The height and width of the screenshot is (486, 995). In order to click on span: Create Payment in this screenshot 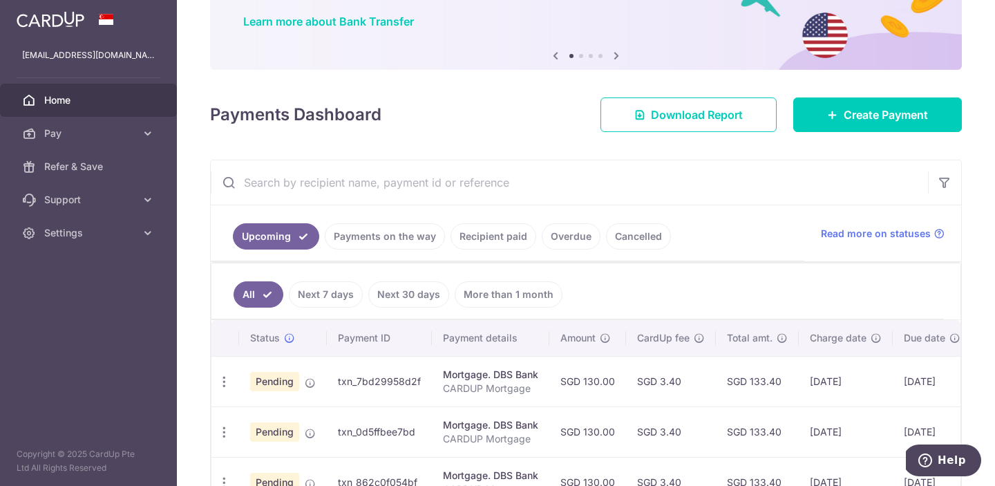, I will do `click(886, 115)`.